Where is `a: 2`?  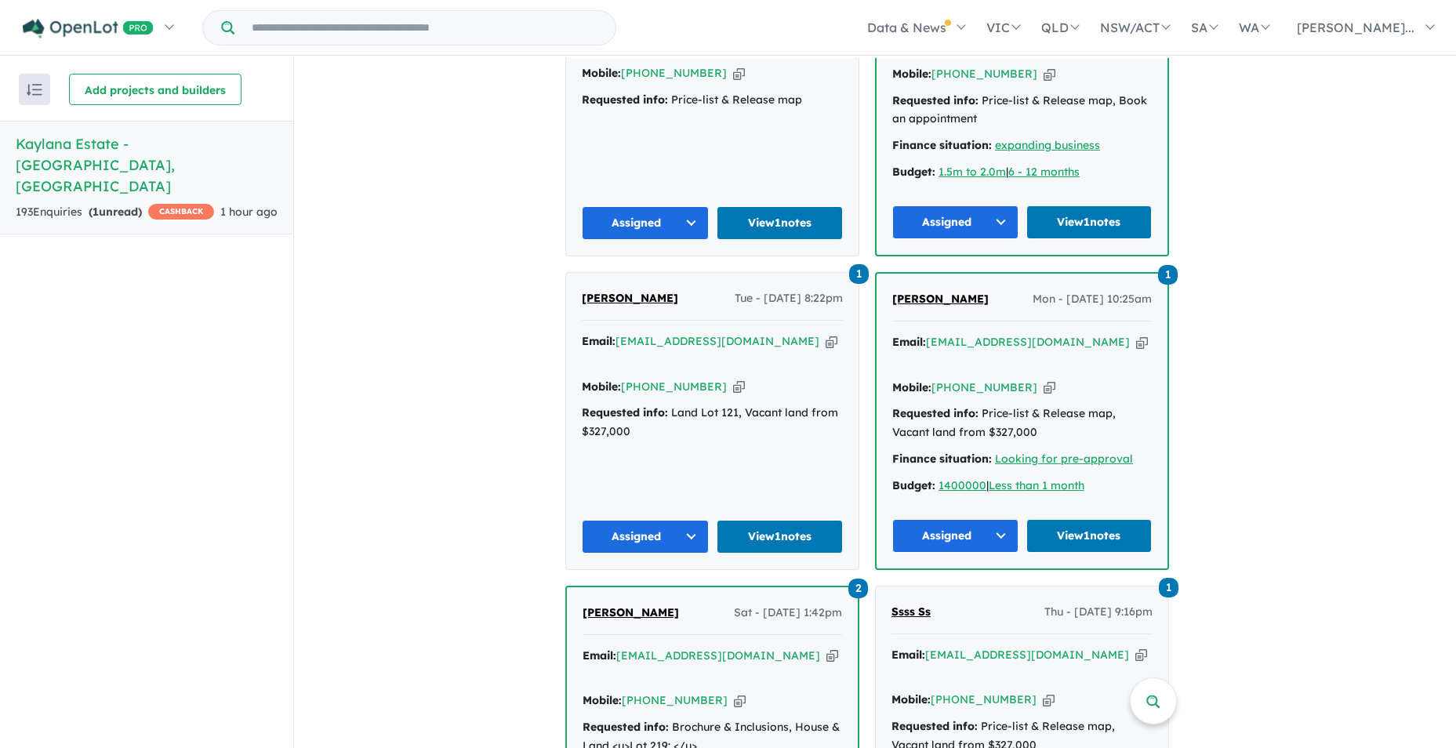 a: 2 is located at coordinates (858, 587).